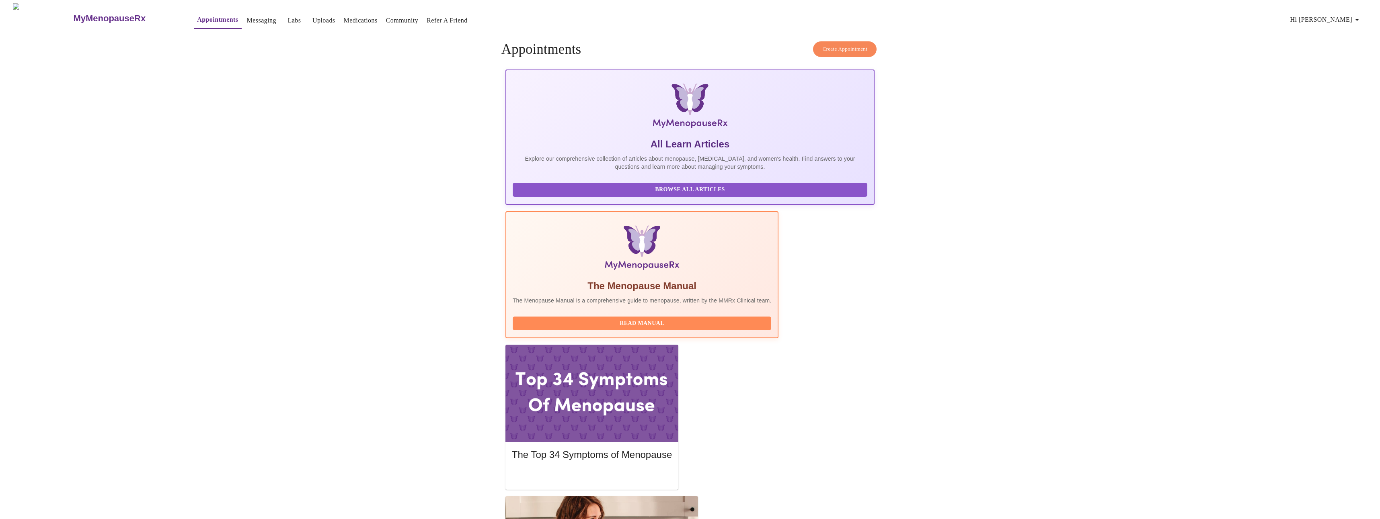  I want to click on a: Read Manual, so click(643, 323).